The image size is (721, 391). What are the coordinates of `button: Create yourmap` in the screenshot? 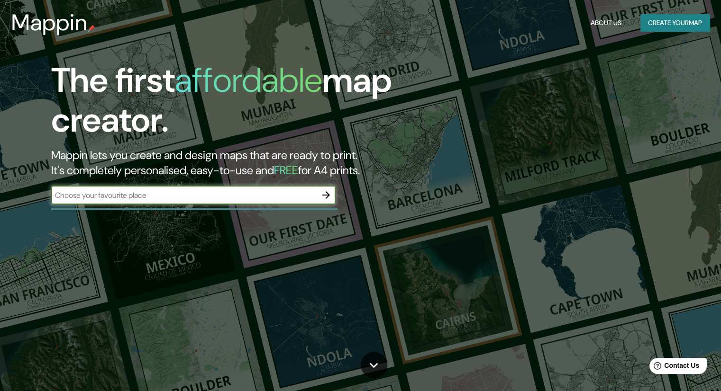 It's located at (675, 23).